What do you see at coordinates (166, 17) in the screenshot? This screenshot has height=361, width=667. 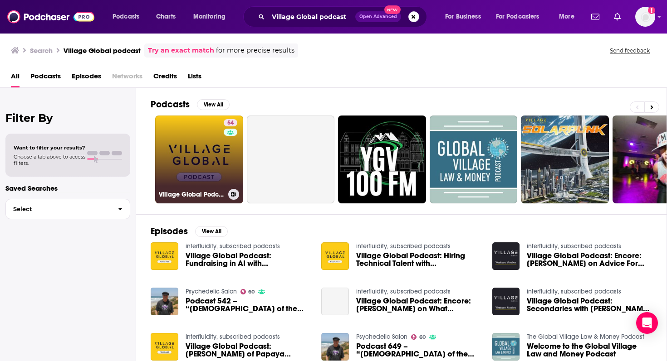 I see `span: Charts` at bounding box center [166, 17].